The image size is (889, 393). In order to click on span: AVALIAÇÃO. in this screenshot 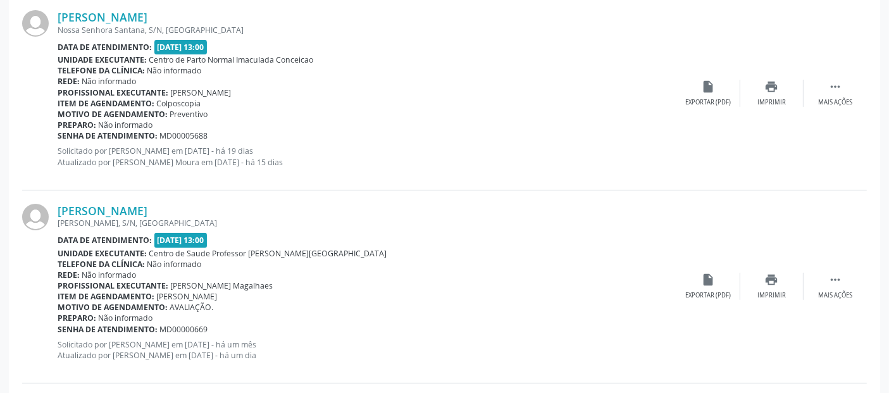, I will do `click(192, 307)`.